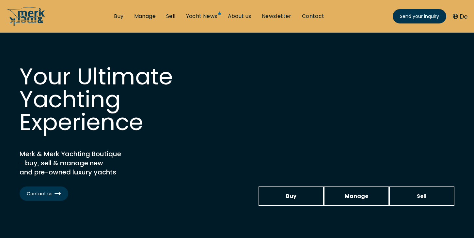  What do you see at coordinates (420, 16) in the screenshot?
I see `a: Send your inquiry` at bounding box center [420, 16].